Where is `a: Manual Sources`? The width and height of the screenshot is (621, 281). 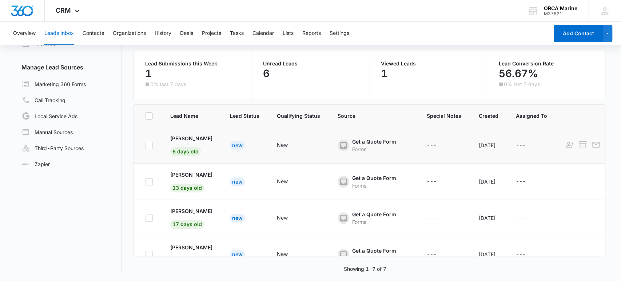
a: Manual Sources is located at coordinates (47, 132).